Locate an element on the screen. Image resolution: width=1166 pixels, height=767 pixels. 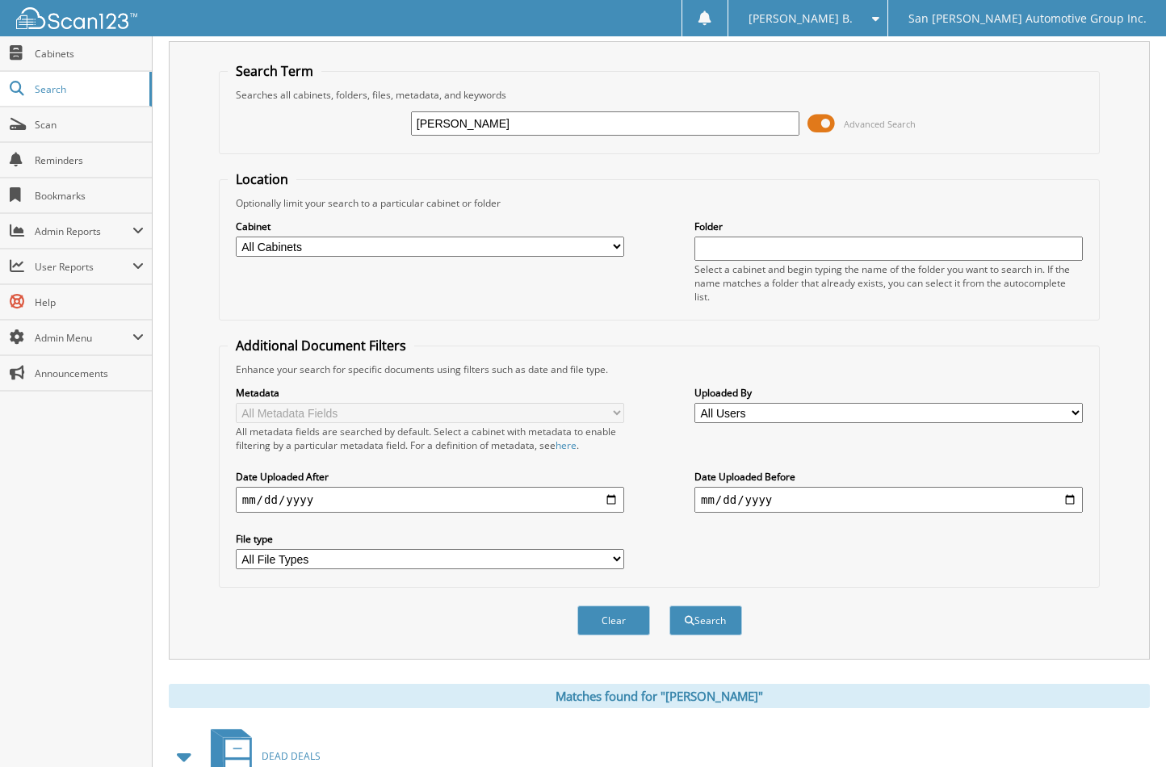
div: Optionally limit your search to a particular cabinet or folder is located at coordinates (660, 203).